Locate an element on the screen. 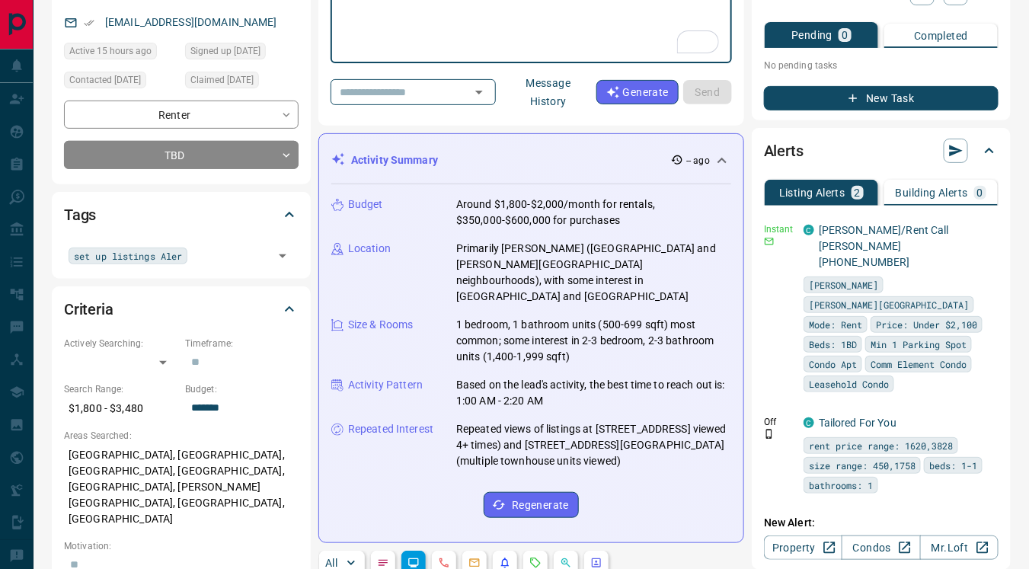 Image resolution: width=1029 pixels, height=569 pixels. svg: Email Verified is located at coordinates (89, 23).